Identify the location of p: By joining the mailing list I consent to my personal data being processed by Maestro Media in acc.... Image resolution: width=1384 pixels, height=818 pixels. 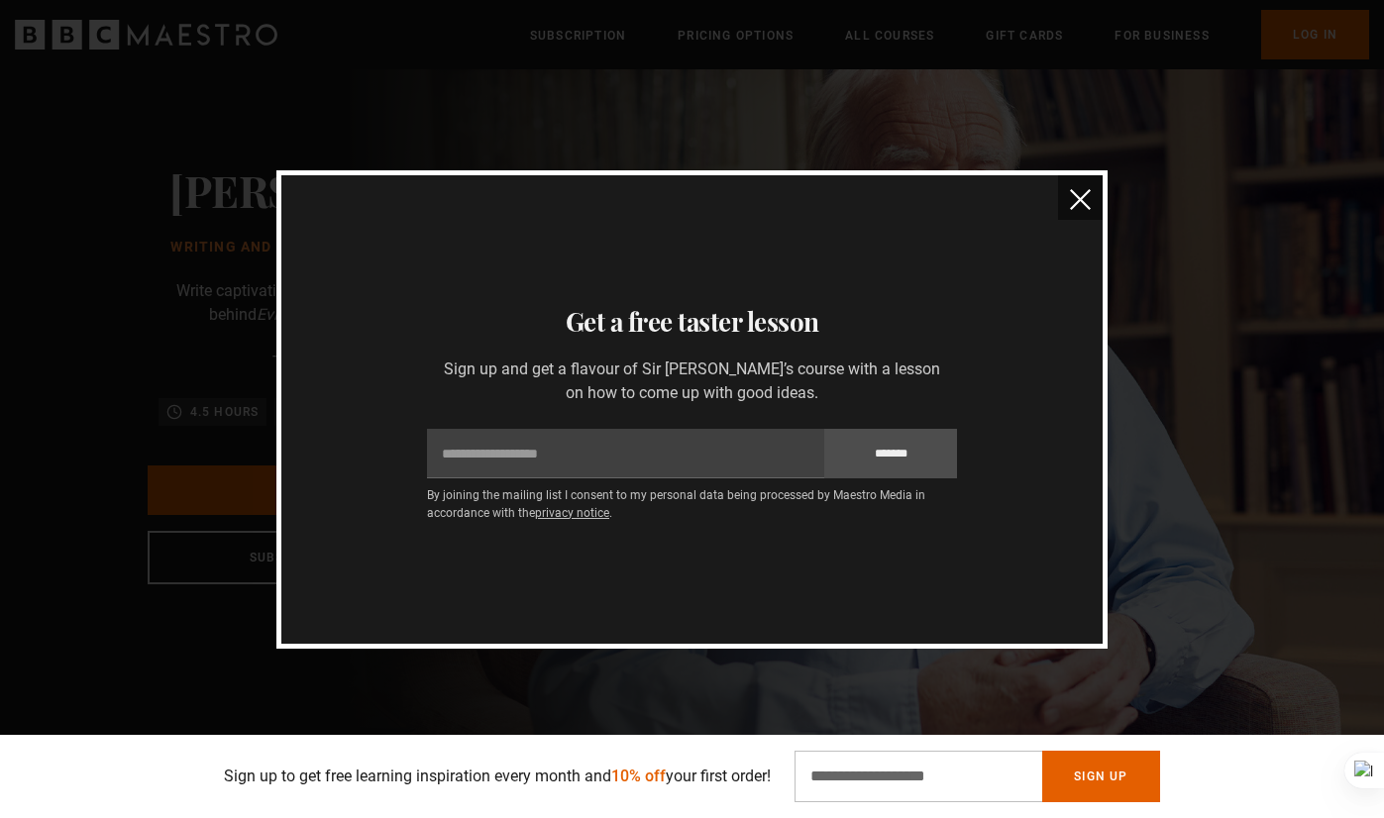
(692, 504).